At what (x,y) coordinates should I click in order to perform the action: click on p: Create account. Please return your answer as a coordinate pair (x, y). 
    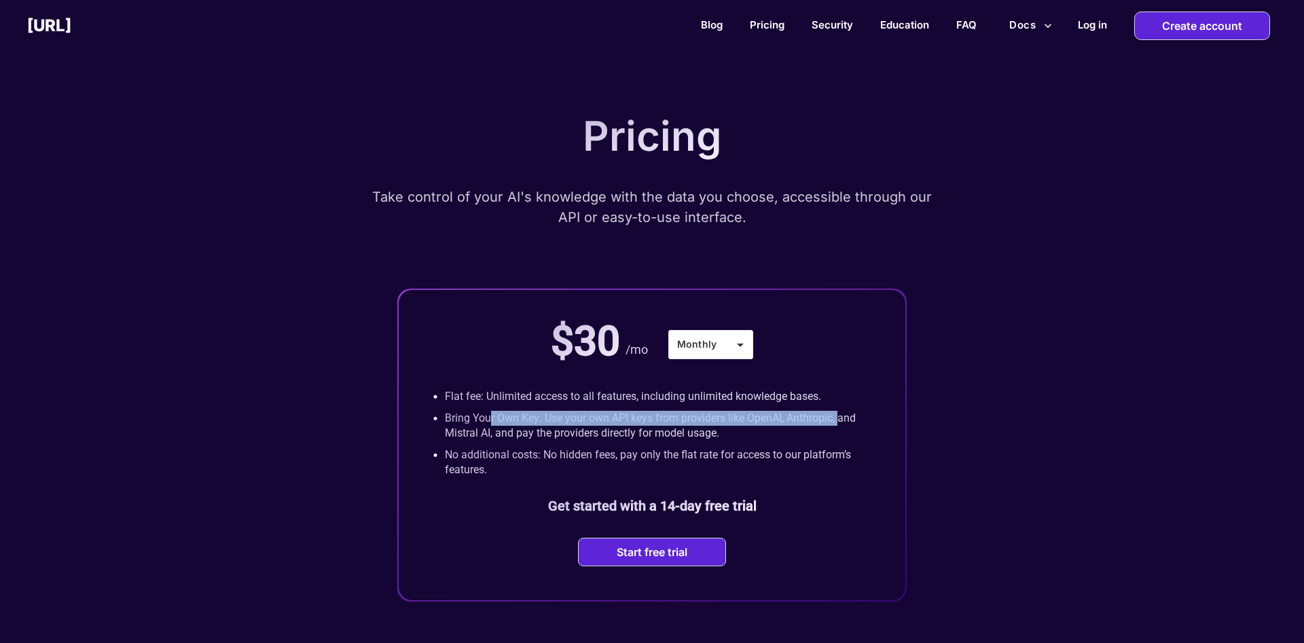
    Looking at the image, I should click on (1202, 26).